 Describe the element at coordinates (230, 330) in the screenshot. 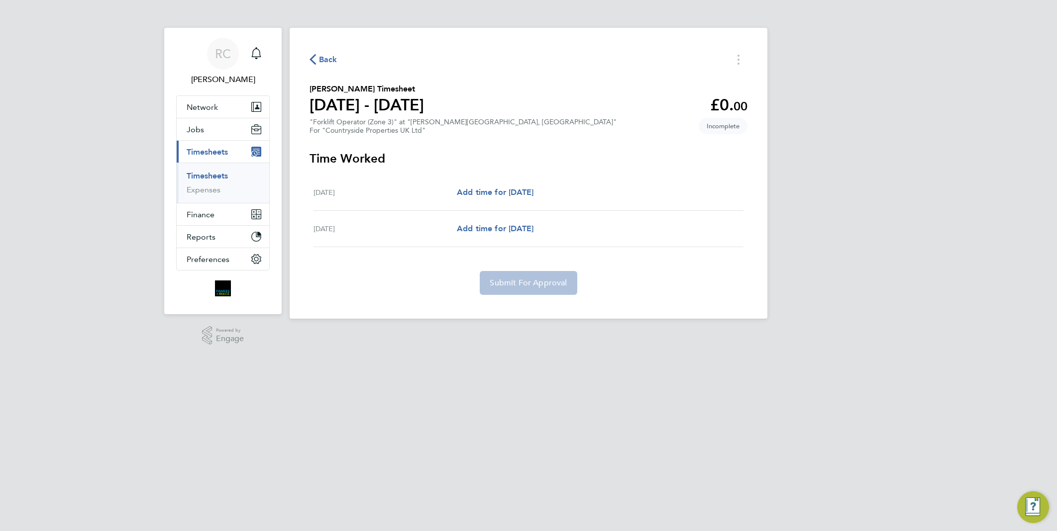

I see `span: Powered by` at that location.